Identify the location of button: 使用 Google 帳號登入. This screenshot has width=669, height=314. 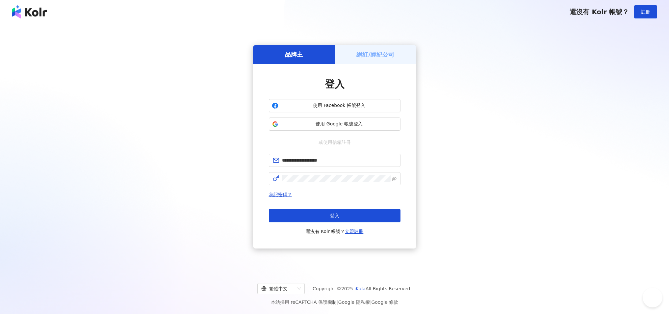
(335, 124).